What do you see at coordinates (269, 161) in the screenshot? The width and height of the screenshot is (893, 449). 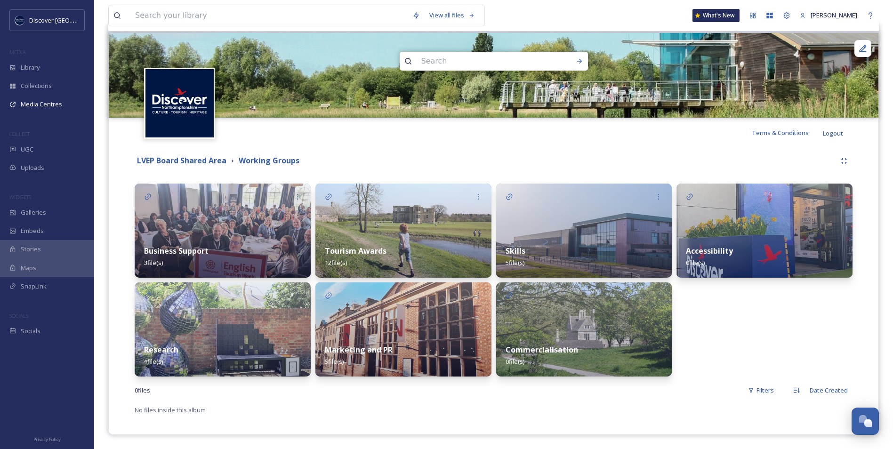 I see `strong: Working Groups` at bounding box center [269, 161].